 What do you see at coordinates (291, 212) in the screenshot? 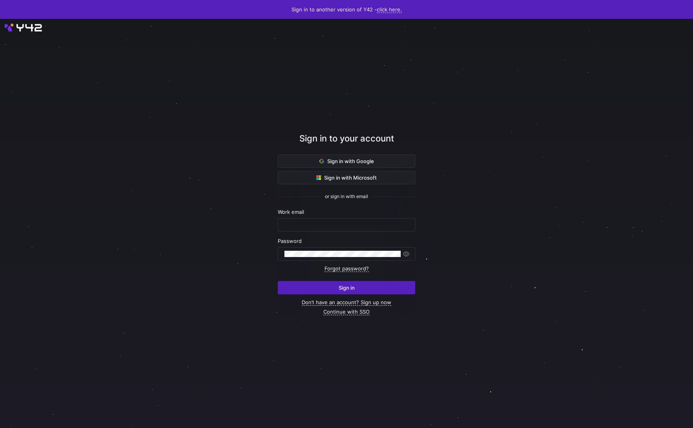
I see `span: Work email` at bounding box center [291, 212].